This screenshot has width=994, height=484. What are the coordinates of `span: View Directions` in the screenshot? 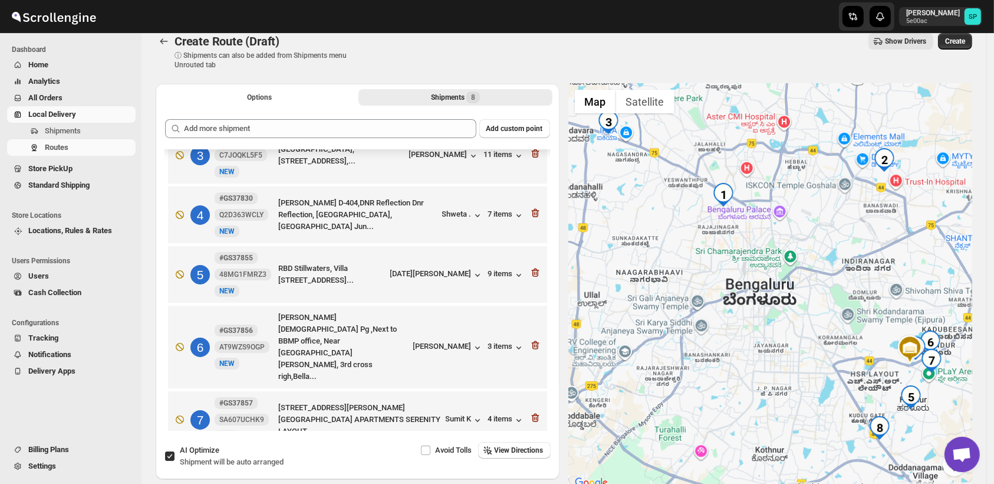 It's located at (519, 450).